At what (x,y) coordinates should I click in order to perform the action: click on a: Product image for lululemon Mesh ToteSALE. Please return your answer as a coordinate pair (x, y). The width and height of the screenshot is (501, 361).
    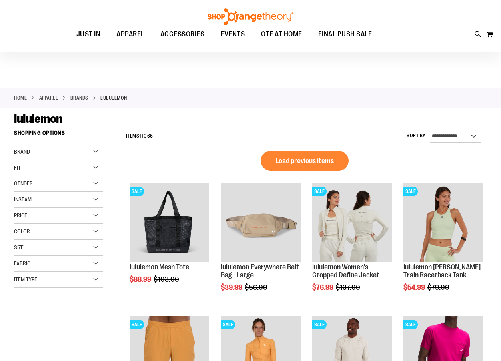
    Looking at the image, I should click on (169, 223).